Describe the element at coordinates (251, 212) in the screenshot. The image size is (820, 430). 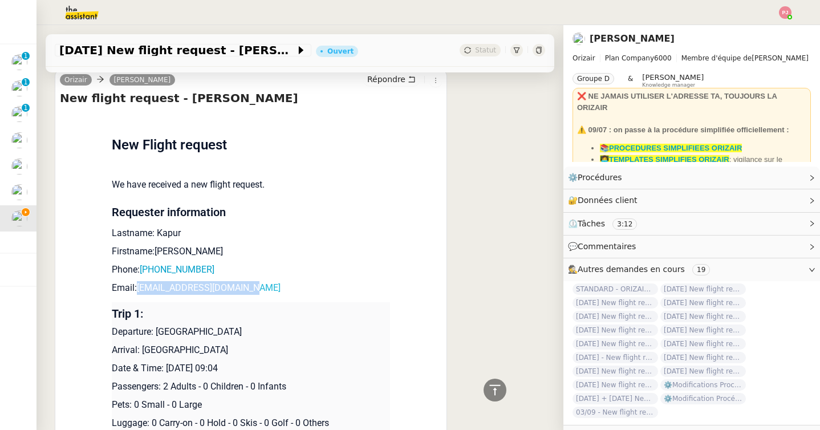
I see `p: Requester information` at that location.